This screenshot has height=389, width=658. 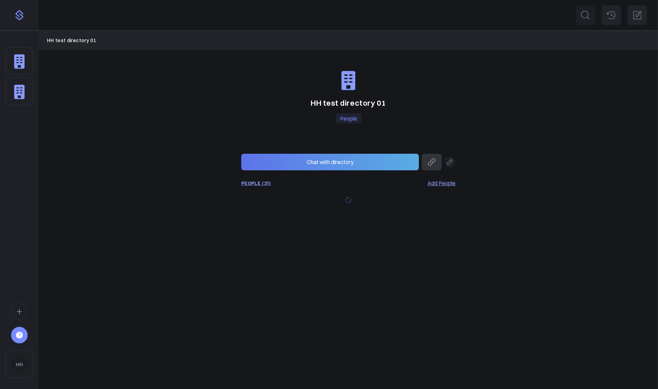 I want to click on h1: HH test directory 01, so click(x=348, y=103).